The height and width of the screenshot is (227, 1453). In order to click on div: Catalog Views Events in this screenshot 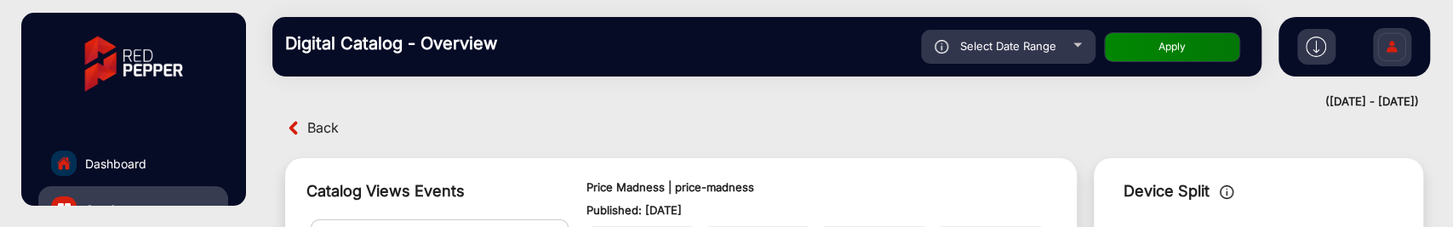, I will do `click(429, 191)`.